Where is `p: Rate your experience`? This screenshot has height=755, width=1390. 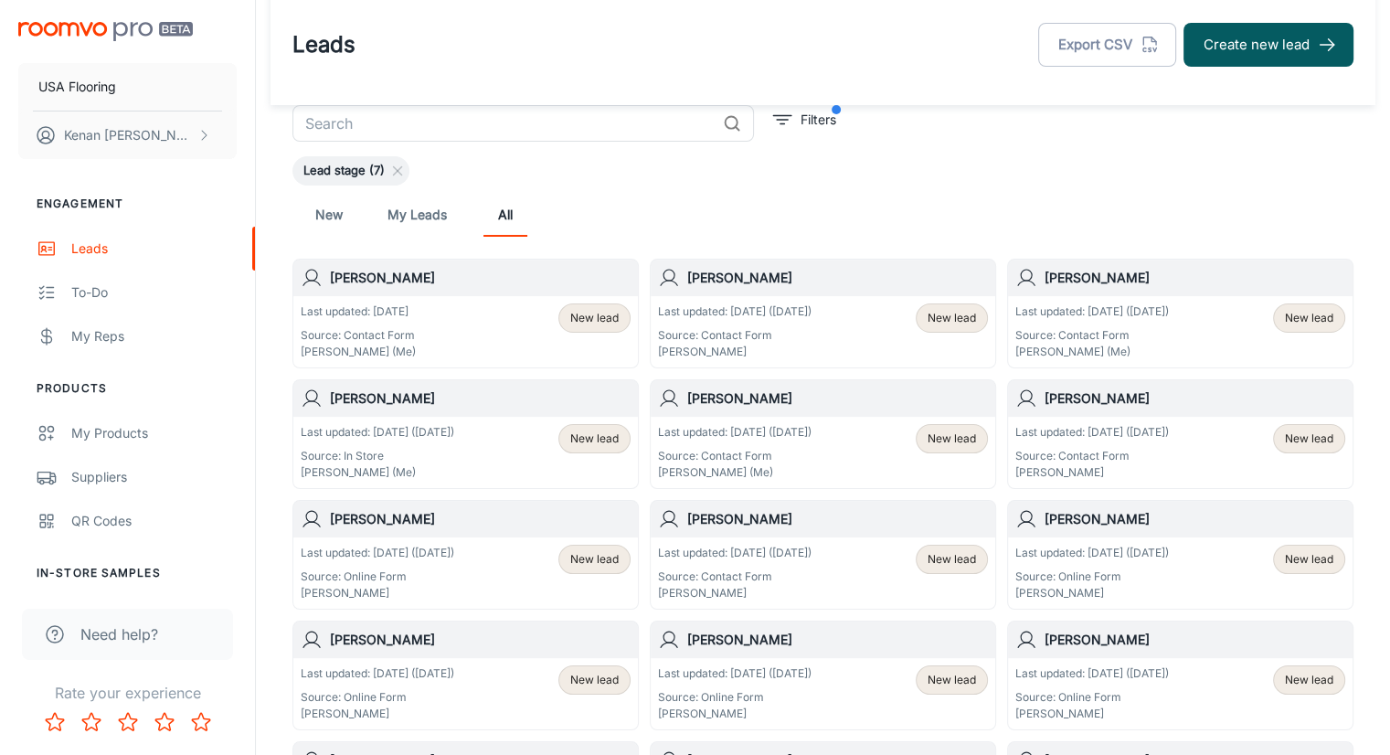 p: Rate your experience is located at coordinates (127, 693).